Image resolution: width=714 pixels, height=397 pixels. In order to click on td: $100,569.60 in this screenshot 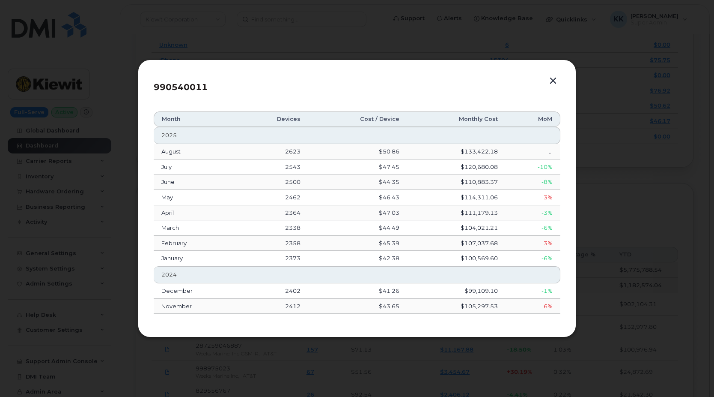, I will do `click(456, 258)`.